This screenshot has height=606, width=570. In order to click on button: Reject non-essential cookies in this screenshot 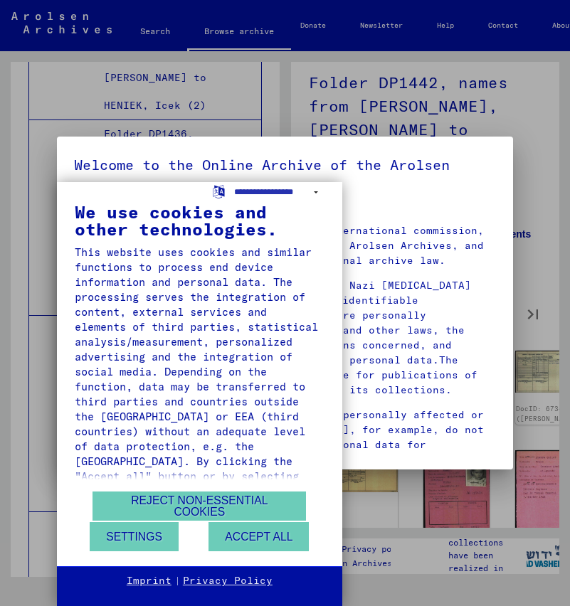, I will do `click(199, 506)`.